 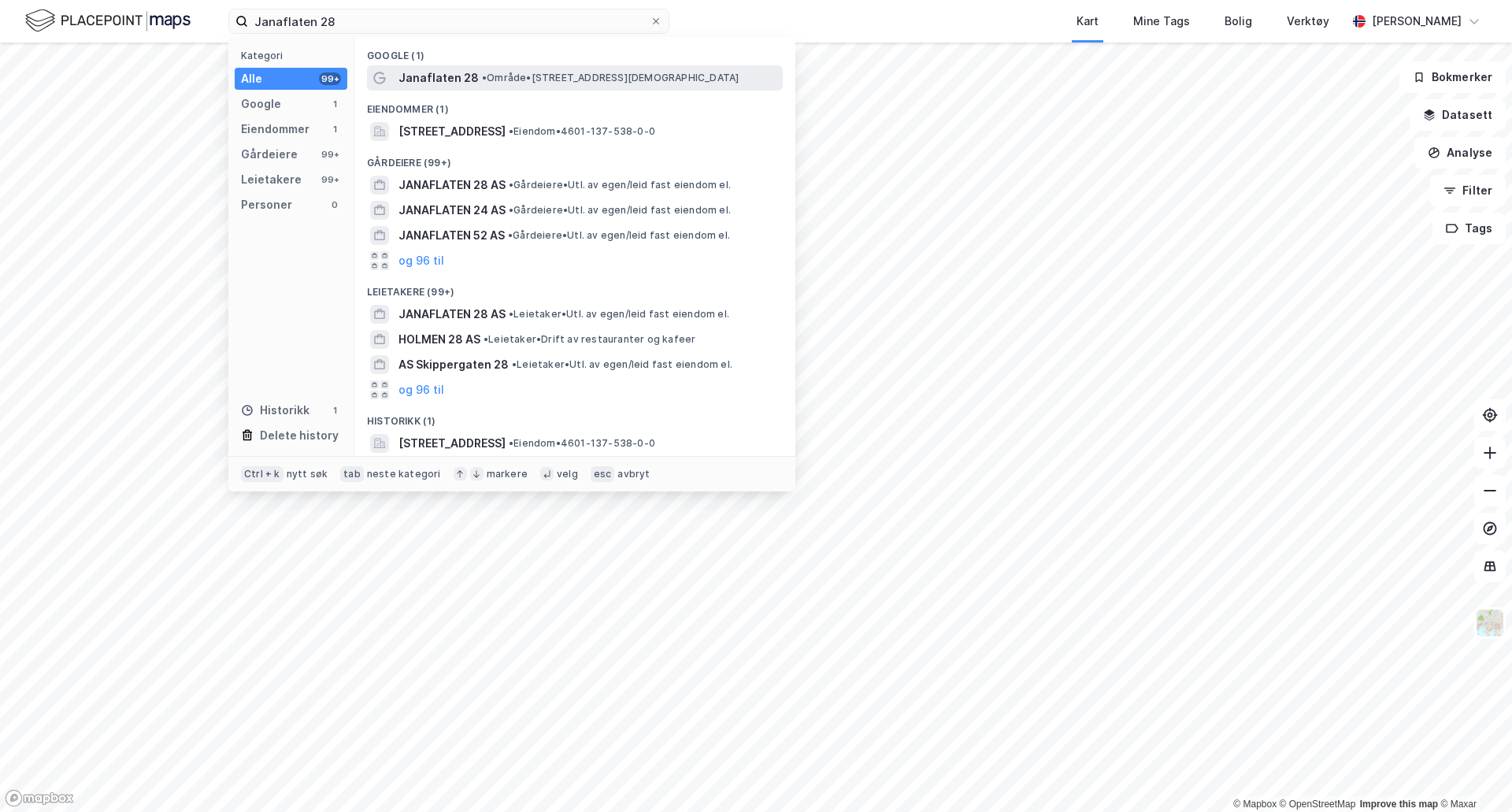 I want to click on a: Improve this map, so click(x=1399, y=803).